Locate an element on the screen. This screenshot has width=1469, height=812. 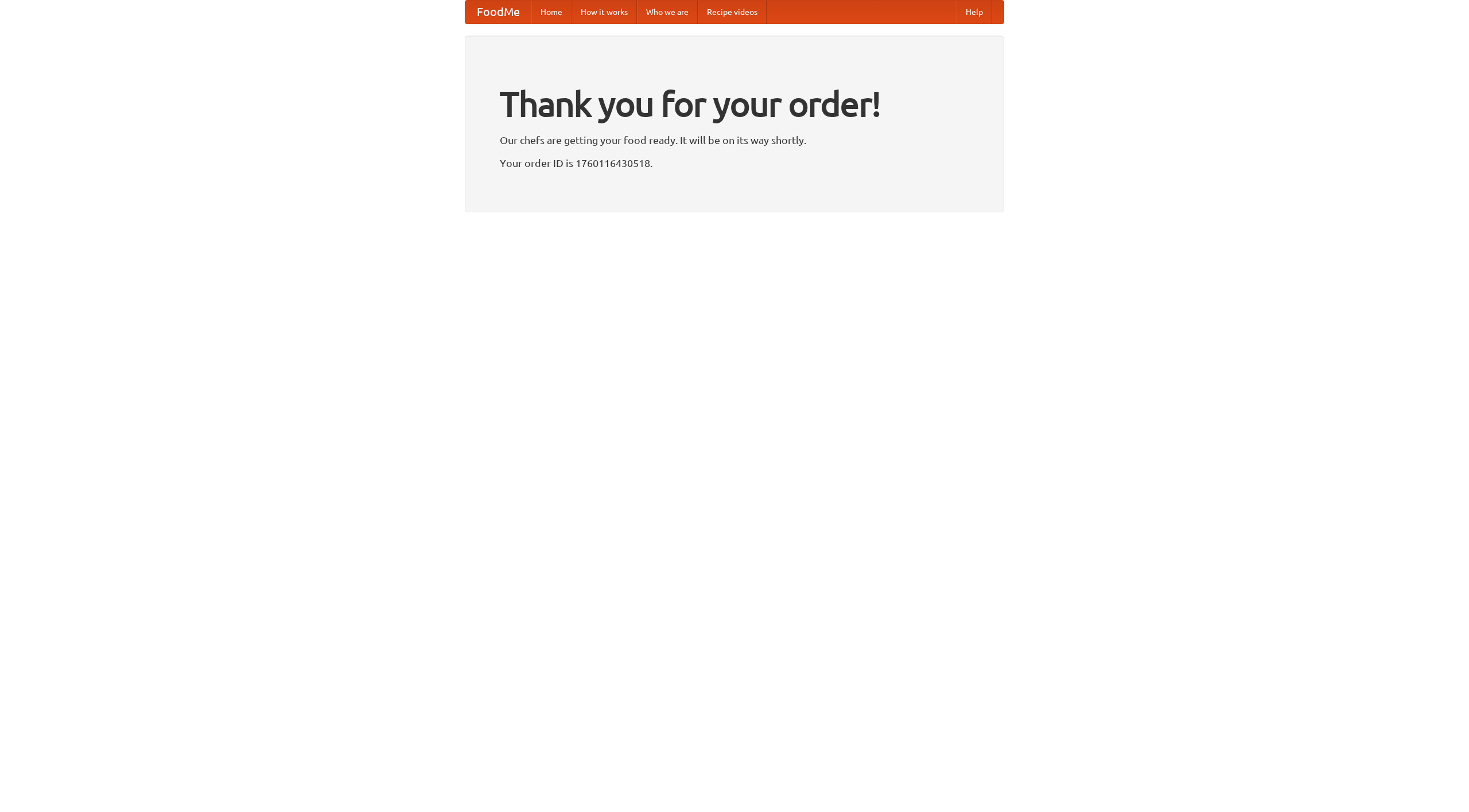
p: Our chefs are getting your food ready. It will be on its way shortly. is located at coordinates (735, 140).